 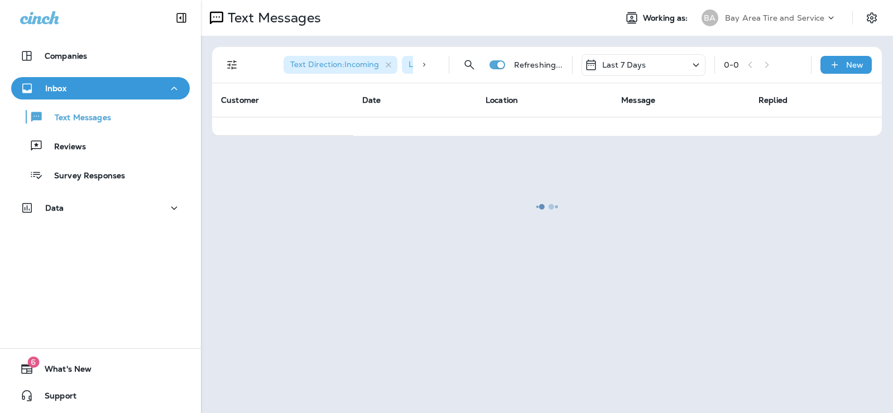 I want to click on button: Support, so click(x=101, y=395).